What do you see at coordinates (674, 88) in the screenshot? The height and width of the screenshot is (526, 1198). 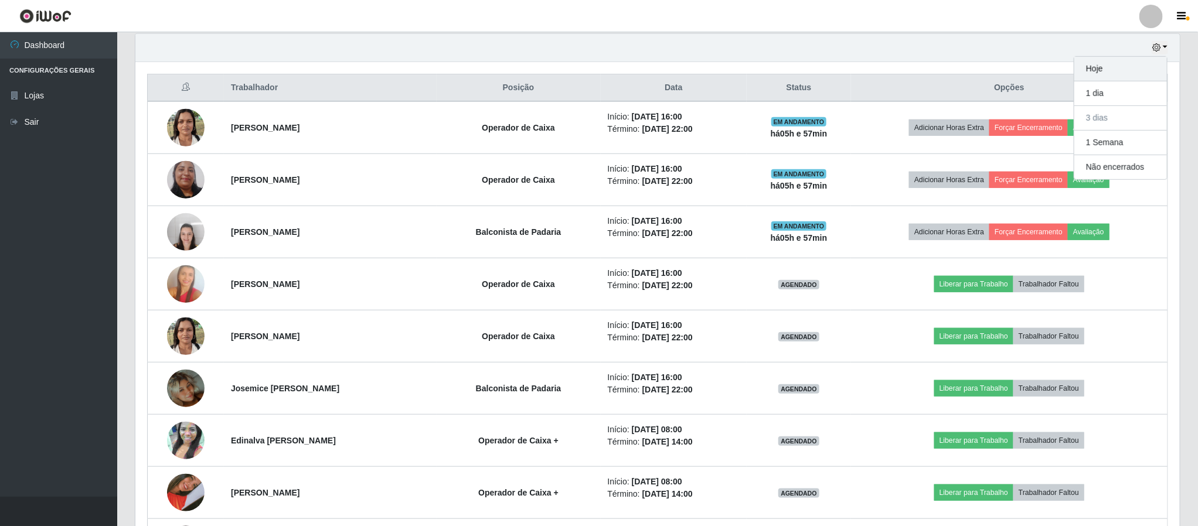 I see `th: Data` at bounding box center [674, 88].